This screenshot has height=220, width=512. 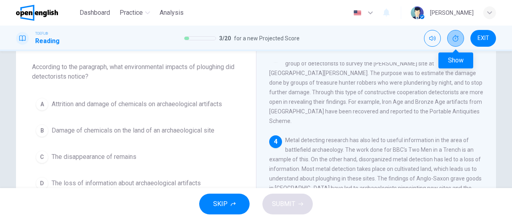 I want to click on button: Dashboard, so click(x=95, y=13).